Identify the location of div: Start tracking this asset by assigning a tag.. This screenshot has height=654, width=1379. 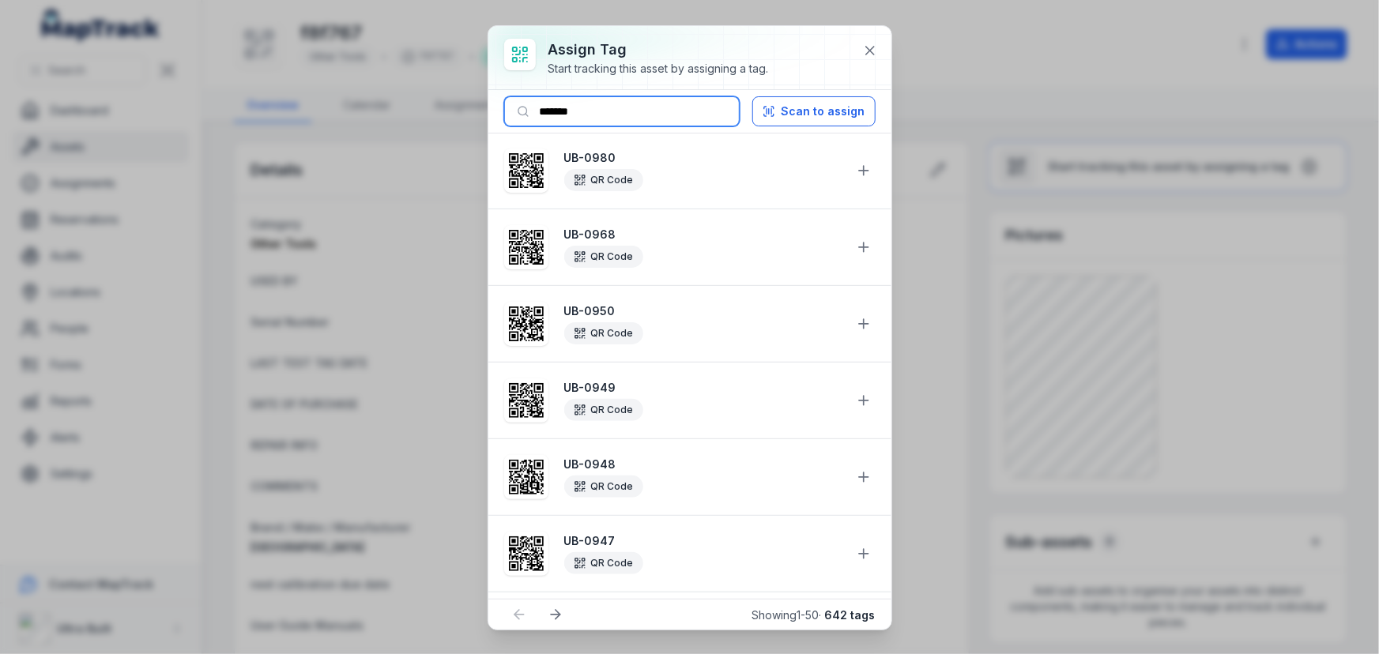
(658, 69).